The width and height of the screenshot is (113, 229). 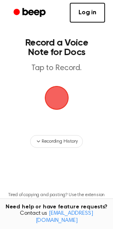 What do you see at coordinates (56, 217) in the screenshot?
I see `span: Contact us` at bounding box center [56, 217].